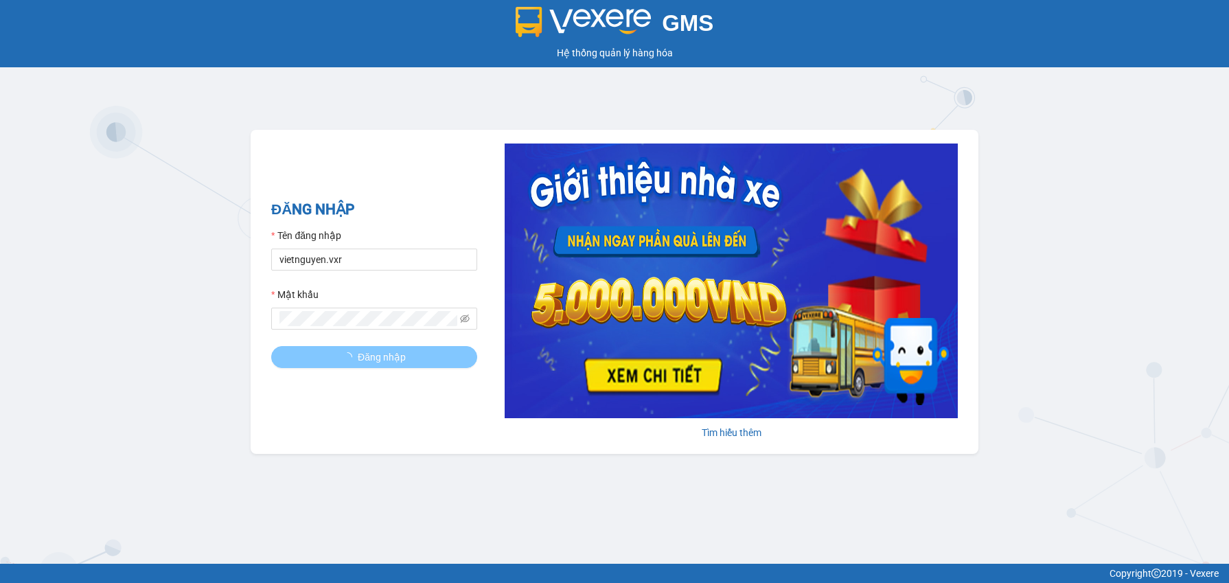 This screenshot has height=583, width=1229. What do you see at coordinates (368, 319) in the screenshot?
I see `input: Mật khẩu` at bounding box center [368, 319].